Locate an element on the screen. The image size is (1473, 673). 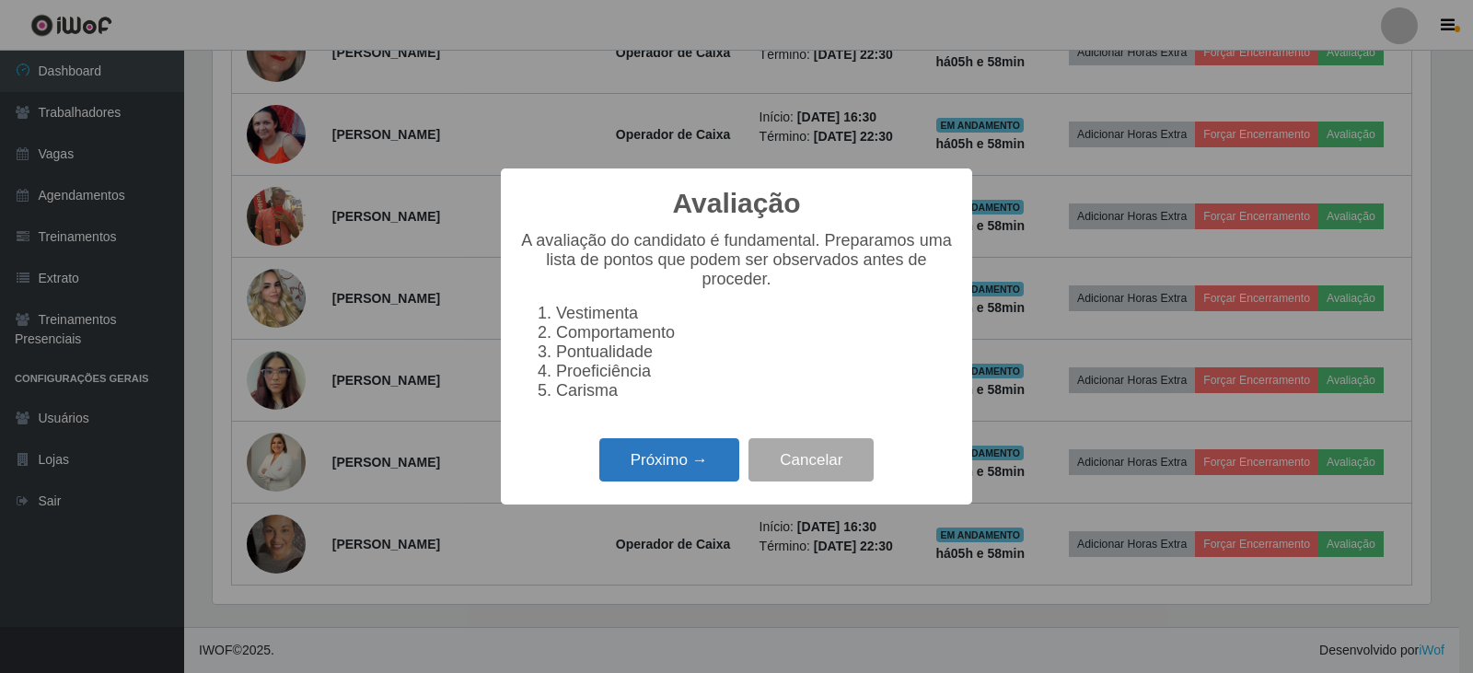
li: Comportamento is located at coordinates (755, 332).